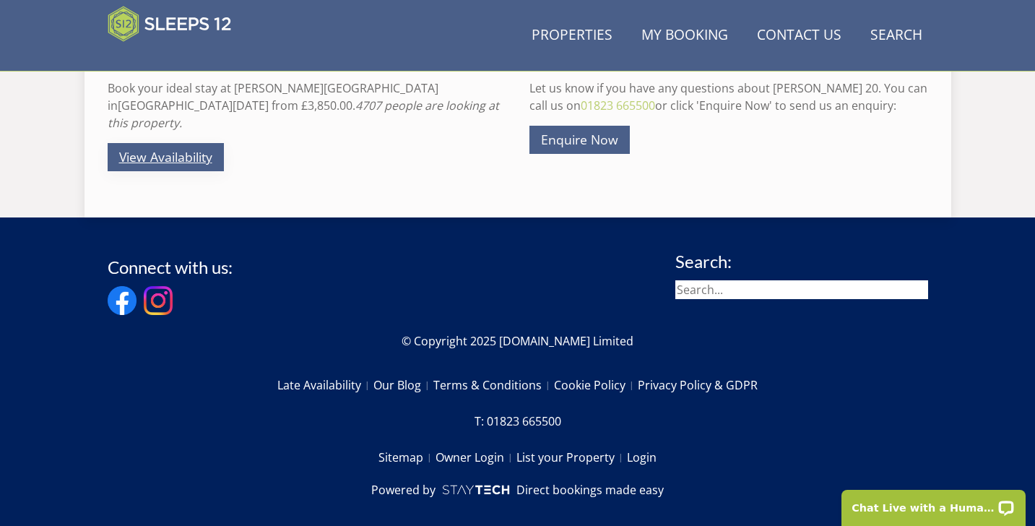  I want to click on a: My Booking, so click(685, 35).